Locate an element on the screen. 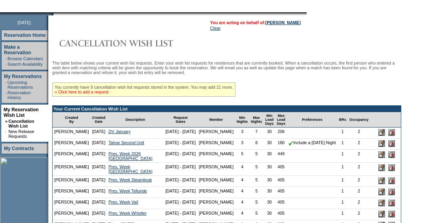 Image resolution: width=444 pixels, height=223 pixels. td: Preferences is located at coordinates (312, 120).